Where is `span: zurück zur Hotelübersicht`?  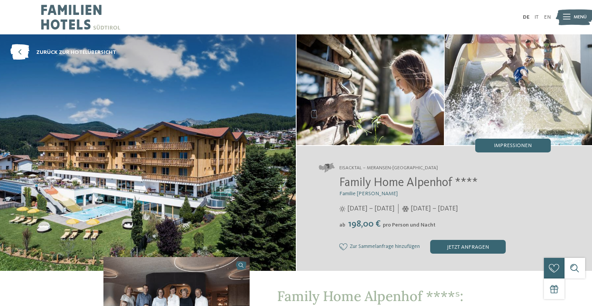
span: zurück zur Hotelübersicht is located at coordinates (76, 52).